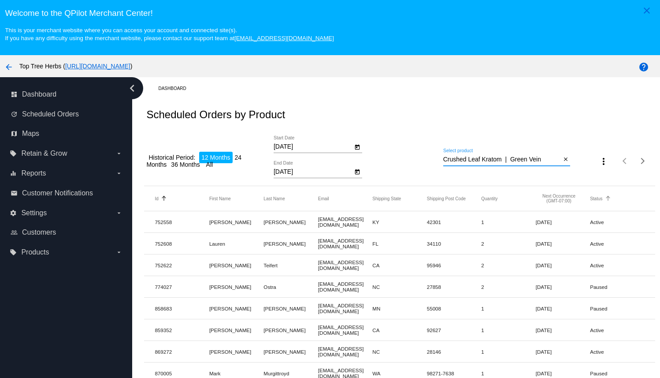 The height and width of the screenshot is (378, 660). What do you see at coordinates (290, 265) in the screenshot?
I see `mat-cell: Teifert` at bounding box center [290, 265].